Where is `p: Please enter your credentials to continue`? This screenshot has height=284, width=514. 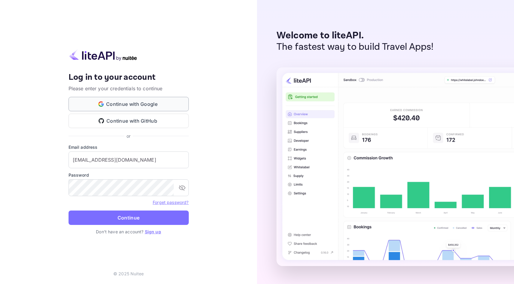 p: Please enter your credentials to continue is located at coordinates (129, 89).